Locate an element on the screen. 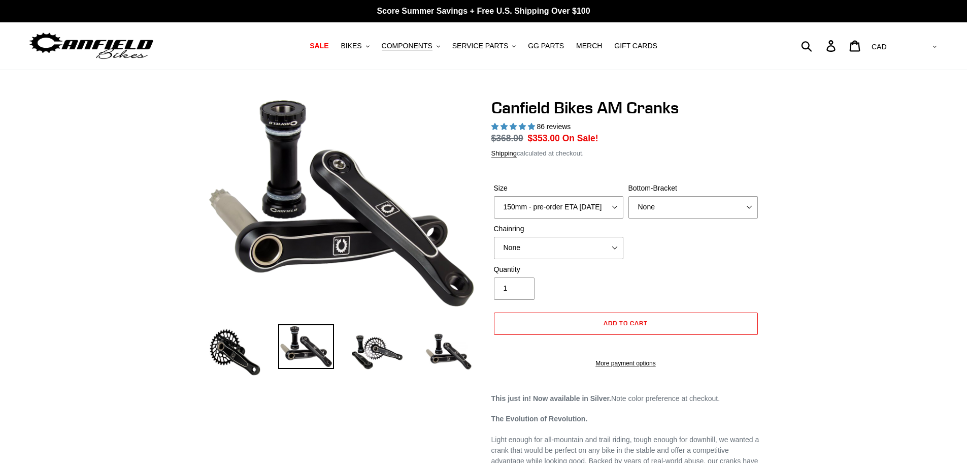 The width and height of the screenshot is (967, 463). span: SALE is located at coordinates (319, 46).